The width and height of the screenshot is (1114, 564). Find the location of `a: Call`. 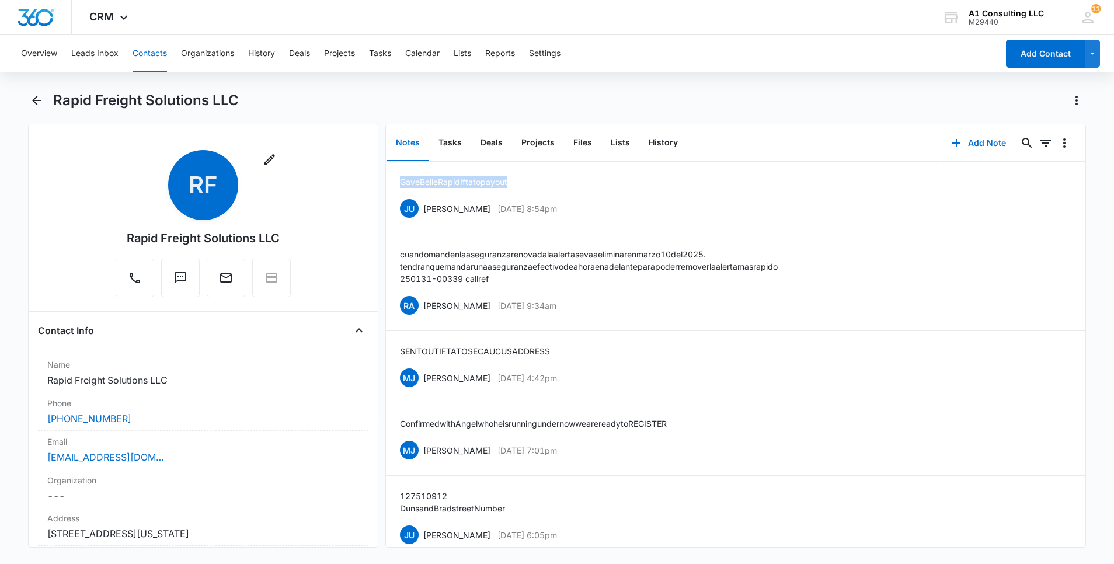

a: Call is located at coordinates (135, 281).